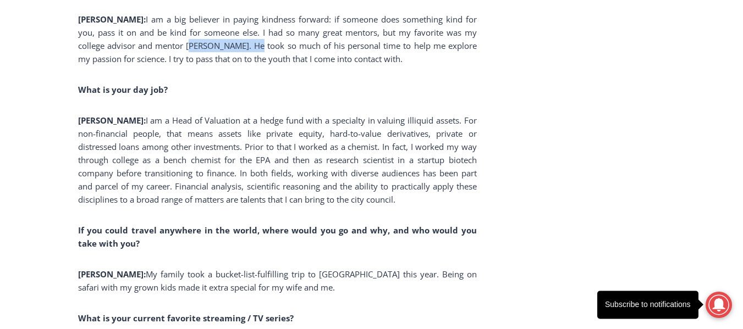 This screenshot has height=329, width=743. What do you see at coordinates (277, 160) in the screenshot?
I see `span: I am a Head of Valuation at a hedge fund with a specialty in valuing illiquid assets. For non-fin...` at bounding box center [277, 160].